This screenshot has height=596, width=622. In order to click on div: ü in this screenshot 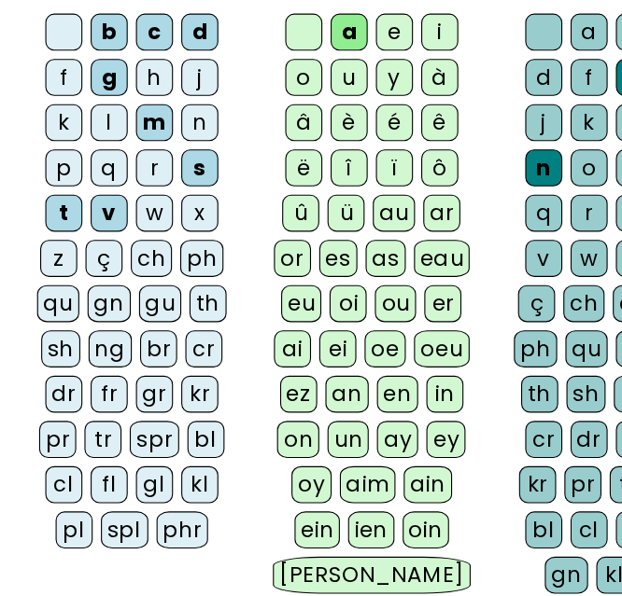, I will do `click(314, 250)`.